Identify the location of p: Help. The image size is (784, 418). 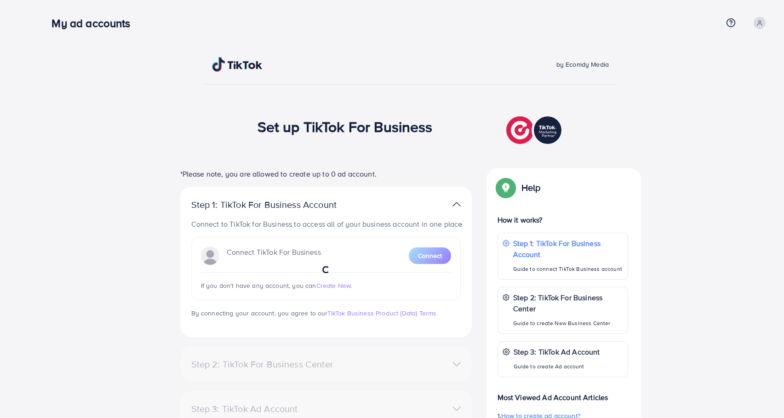
(531, 188).